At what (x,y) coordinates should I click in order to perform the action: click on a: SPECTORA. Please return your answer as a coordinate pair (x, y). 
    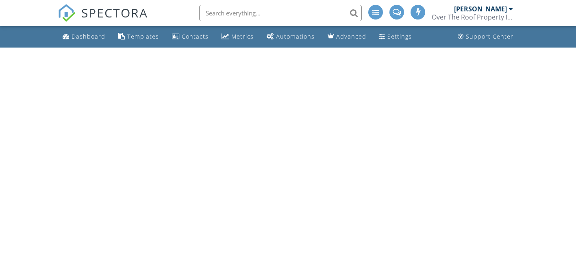
    Looking at the image, I should click on (103, 19).